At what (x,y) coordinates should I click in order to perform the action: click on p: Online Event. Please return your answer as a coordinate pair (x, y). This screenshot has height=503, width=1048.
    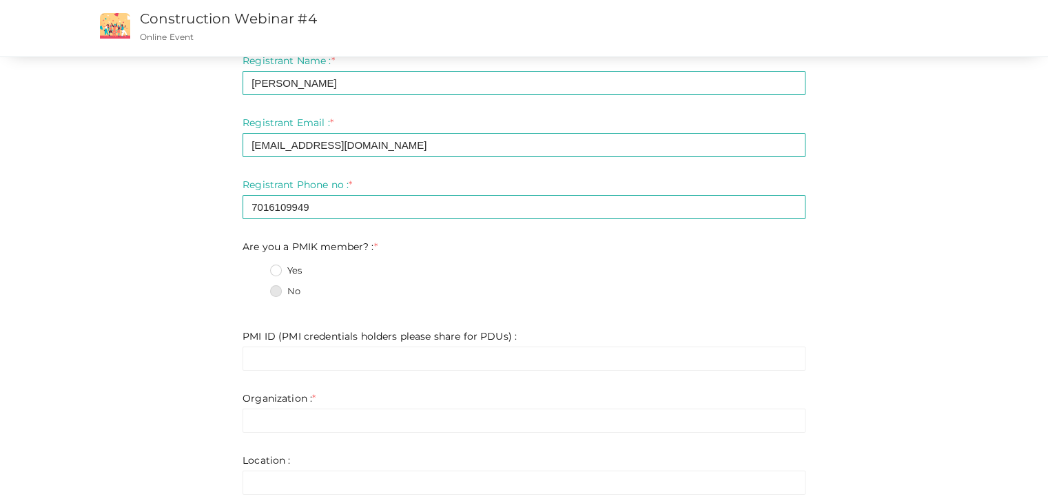
    Looking at the image, I should click on (402, 37).